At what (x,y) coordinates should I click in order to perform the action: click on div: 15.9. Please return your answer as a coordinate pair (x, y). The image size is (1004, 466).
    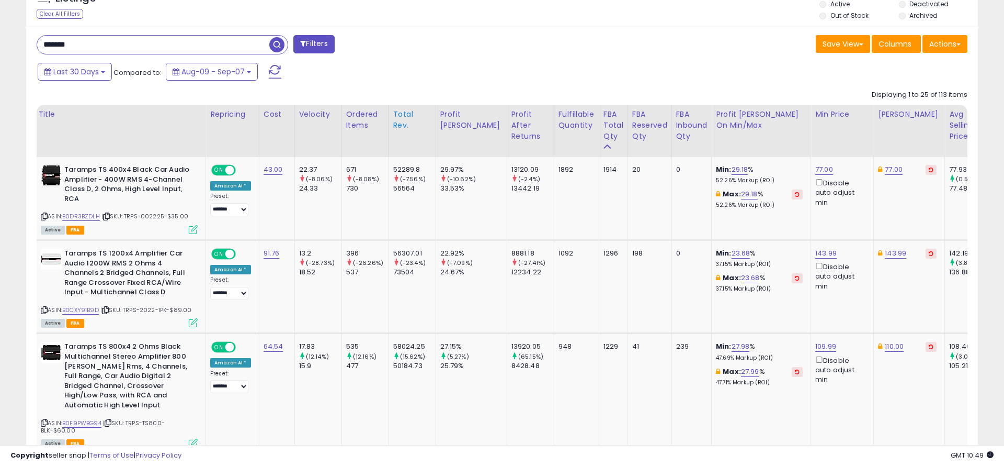
    Looking at the image, I should click on (320, 366).